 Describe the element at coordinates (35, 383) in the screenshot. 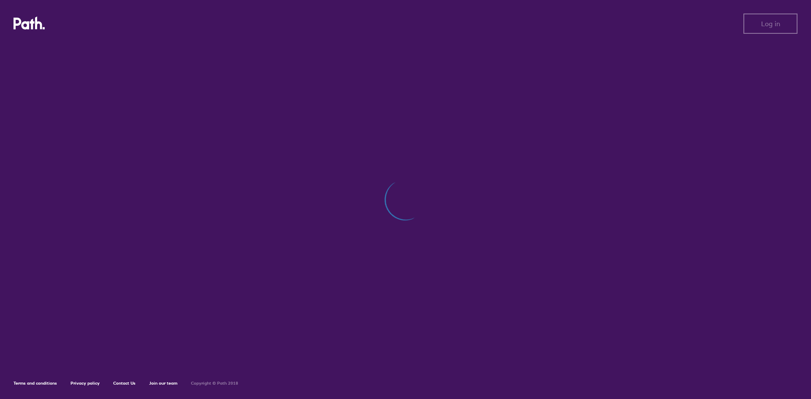

I see `a: Terms and conditions` at that location.